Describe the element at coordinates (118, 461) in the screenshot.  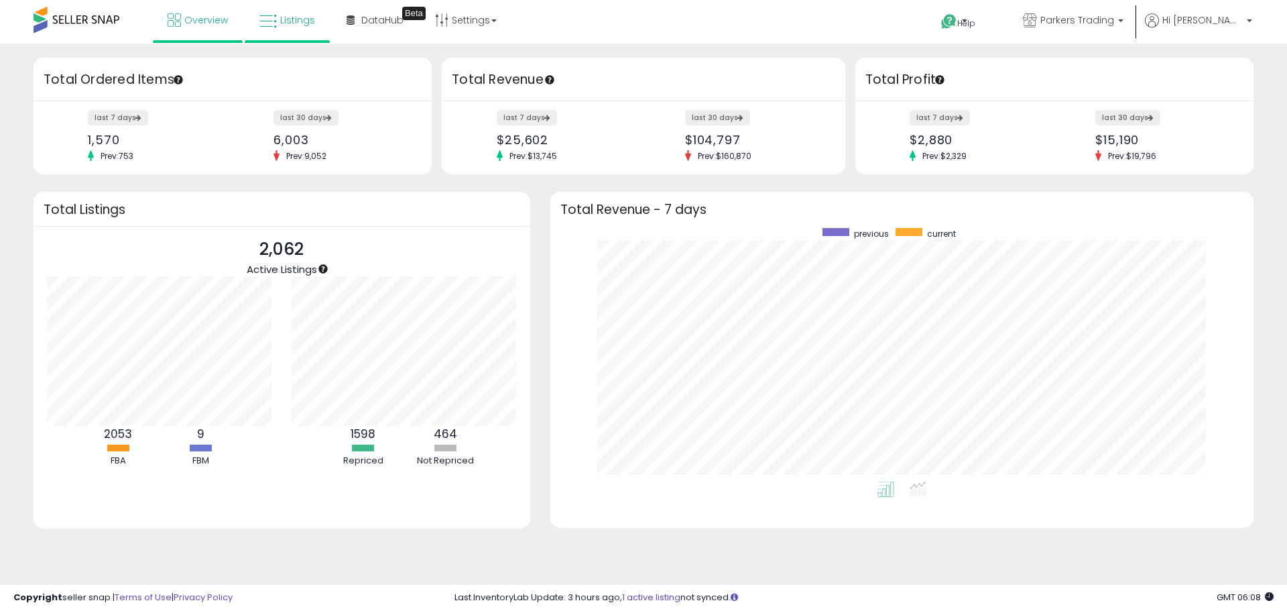
I see `div: FBA` at that location.